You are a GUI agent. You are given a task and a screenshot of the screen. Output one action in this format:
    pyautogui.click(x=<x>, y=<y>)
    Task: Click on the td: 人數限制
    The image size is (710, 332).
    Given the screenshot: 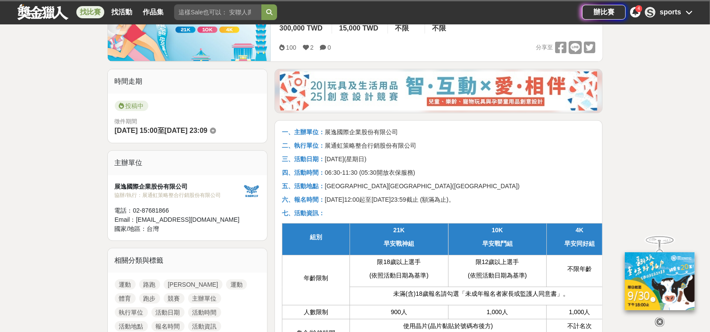 What is the action you would take?
    pyautogui.click(x=316, y=313)
    